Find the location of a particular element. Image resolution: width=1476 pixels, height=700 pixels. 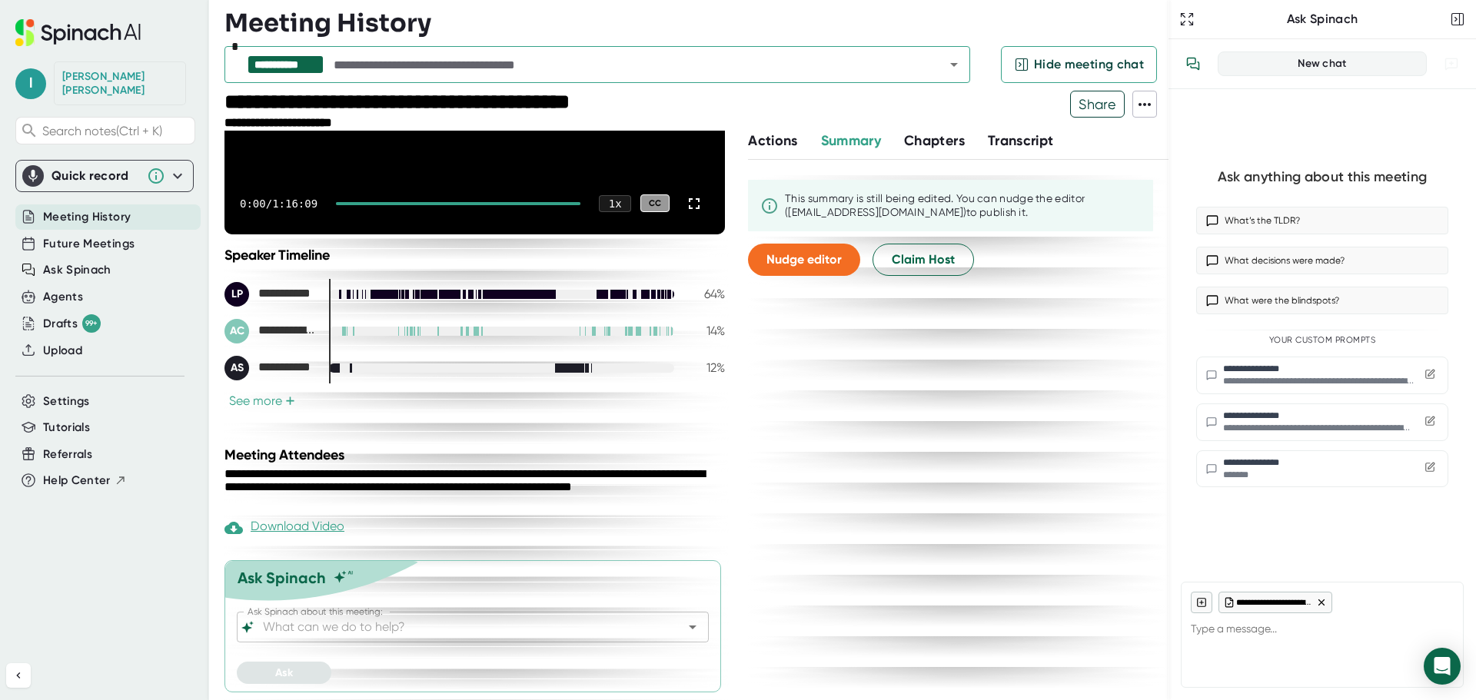

div: Ask anything about this meeting is located at coordinates (1322, 177).